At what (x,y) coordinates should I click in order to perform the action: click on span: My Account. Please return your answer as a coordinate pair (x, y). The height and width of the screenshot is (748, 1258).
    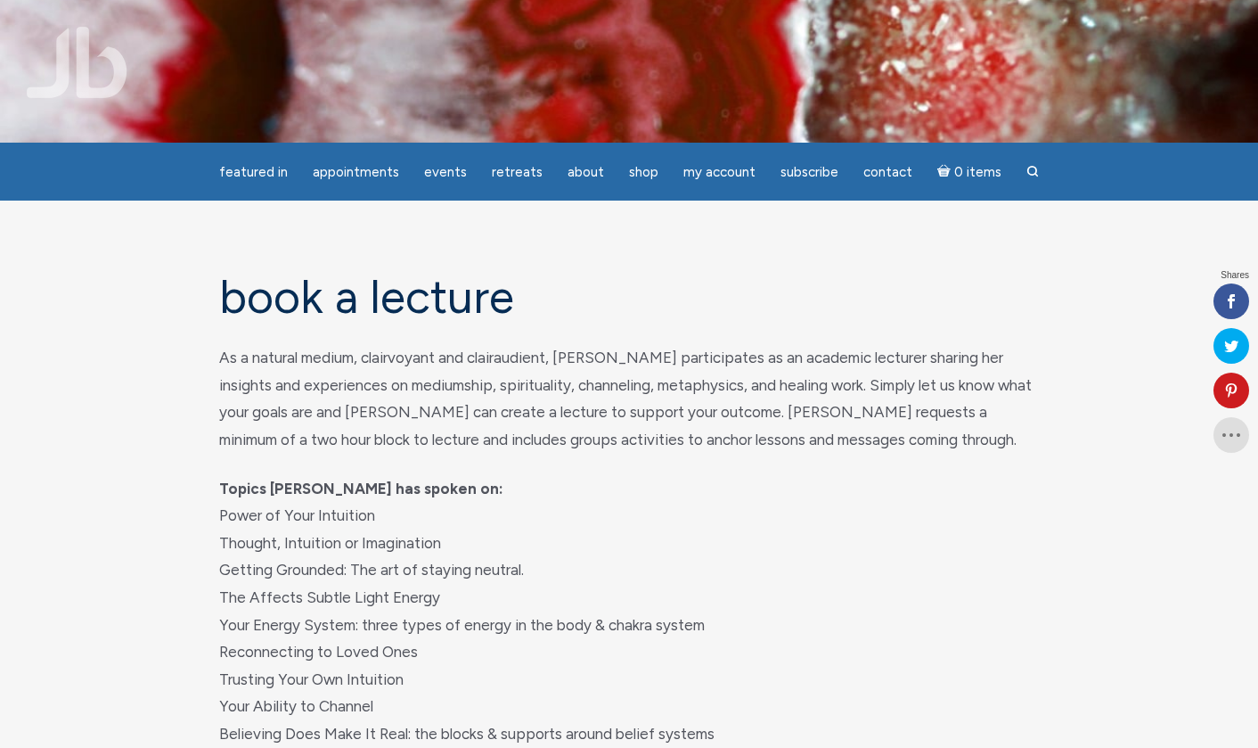
    Looking at the image, I should click on (719, 172).